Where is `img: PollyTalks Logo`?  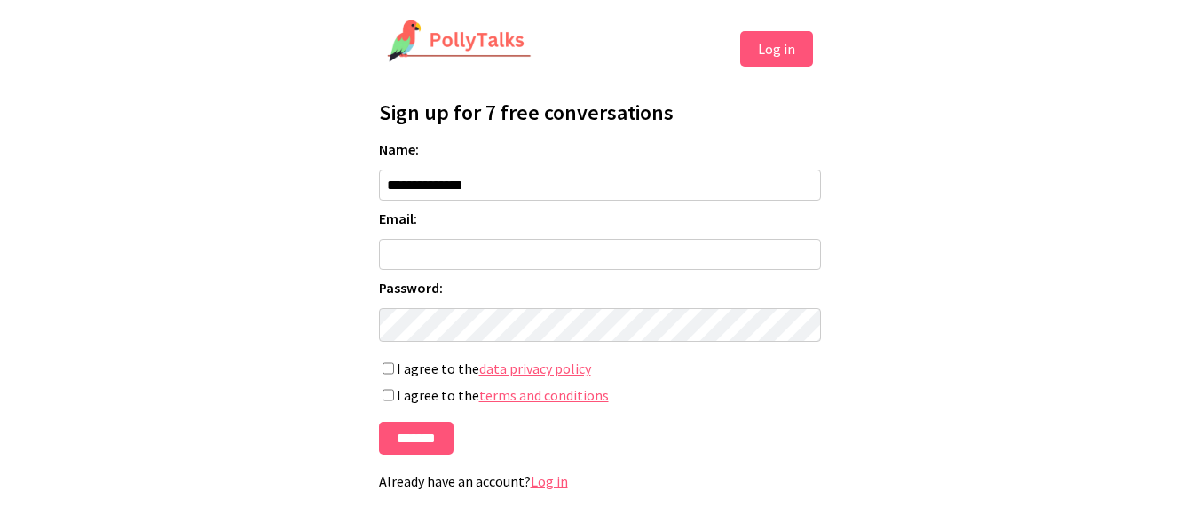 img: PollyTalks Logo is located at coordinates (460, 42).